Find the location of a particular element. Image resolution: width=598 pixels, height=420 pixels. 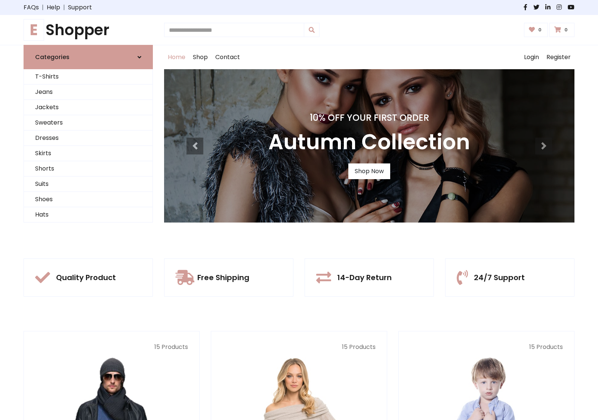

a: Shoes is located at coordinates (88, 199).